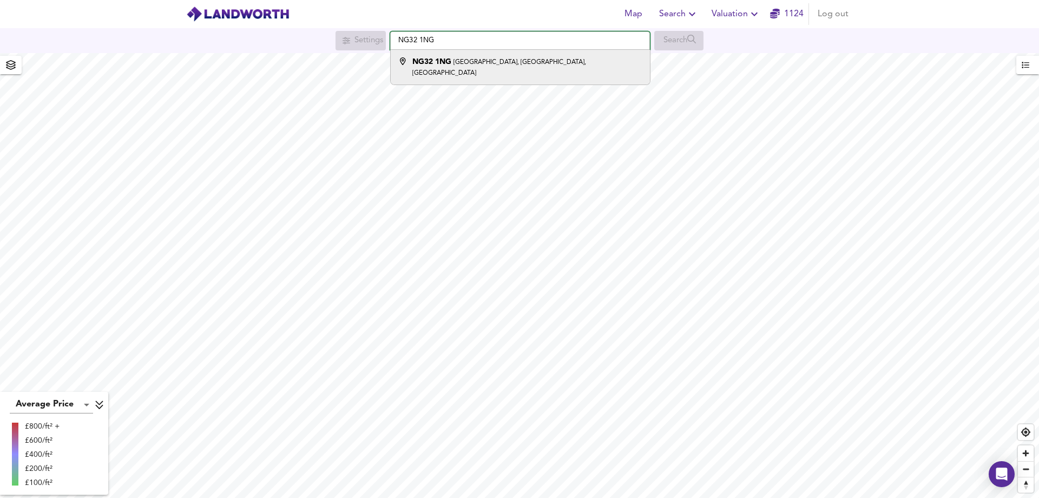  What do you see at coordinates (51, 404) in the screenshot?
I see `div: Average Price` at bounding box center [51, 404].